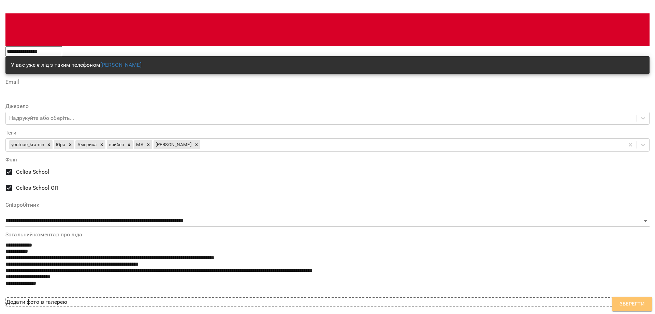 Image resolution: width=655 pixels, height=314 pixels. What do you see at coordinates (632, 304) in the screenshot?
I see `button: Зберегти` at bounding box center [632, 304].